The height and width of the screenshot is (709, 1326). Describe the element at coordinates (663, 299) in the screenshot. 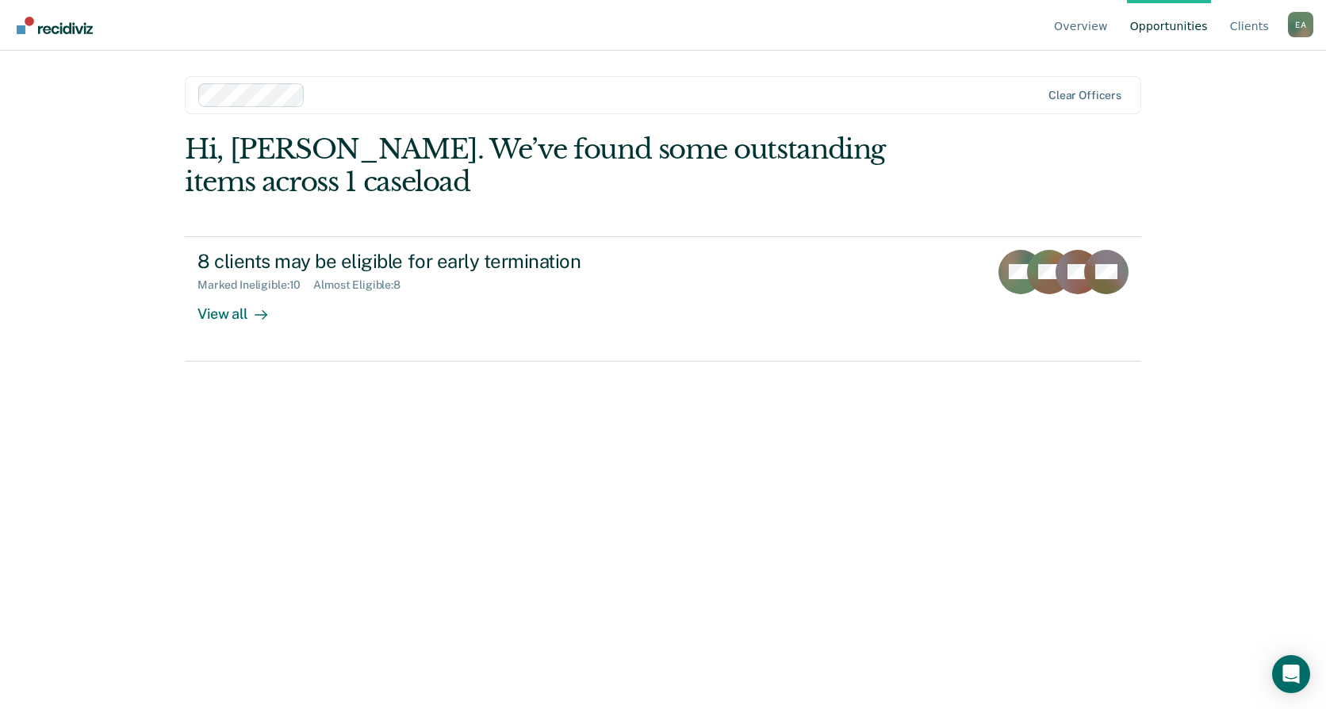

I see `a: 8 clients may be eligible for early terminationMarked Ineligible:10Almost Eligible:8View all` at that location.